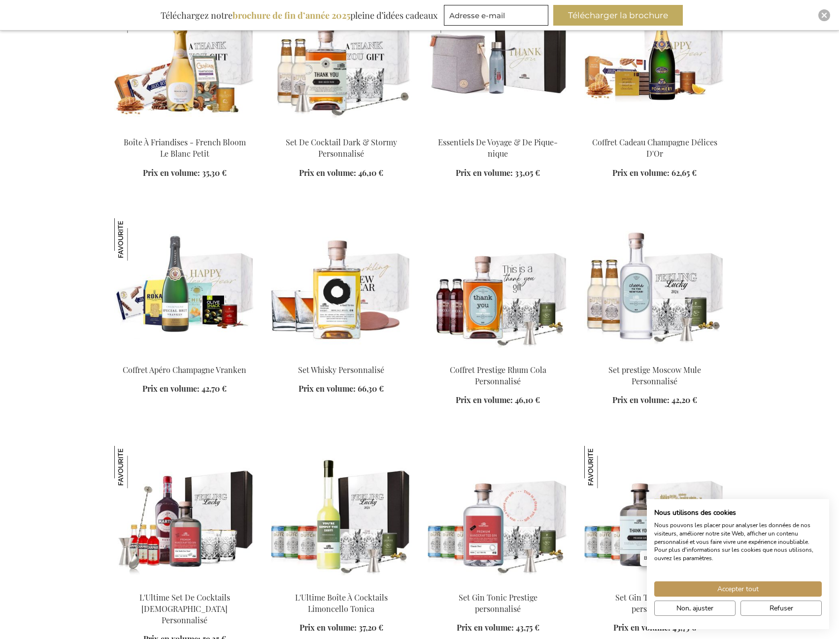 This screenshot has width=839, height=639. I want to click on div: Téléchargez notre pleine d’idées cadeaux, so click(299, 15).